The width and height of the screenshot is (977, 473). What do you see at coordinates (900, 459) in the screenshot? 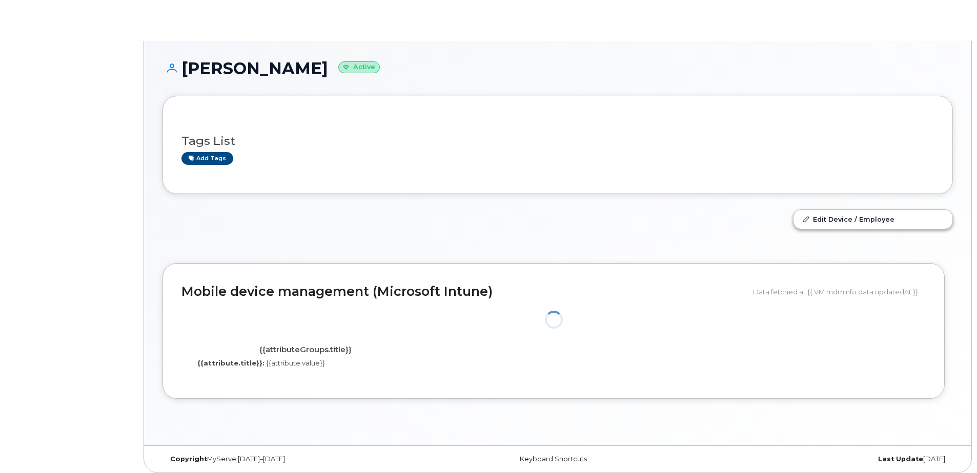
I see `strong: Last Update` at bounding box center [900, 459].